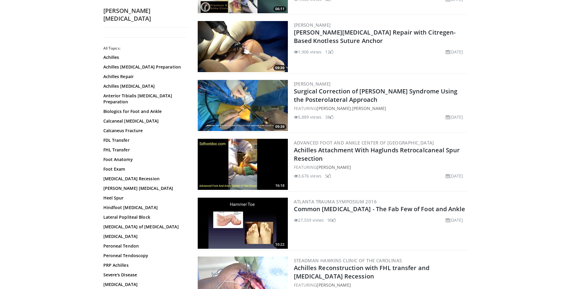  Describe the element at coordinates (329, 117) in the screenshot. I see `li: 38` at that location.